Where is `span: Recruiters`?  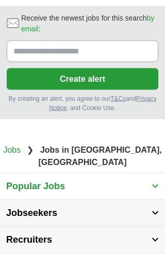 span: Recruiters is located at coordinates (29, 240).